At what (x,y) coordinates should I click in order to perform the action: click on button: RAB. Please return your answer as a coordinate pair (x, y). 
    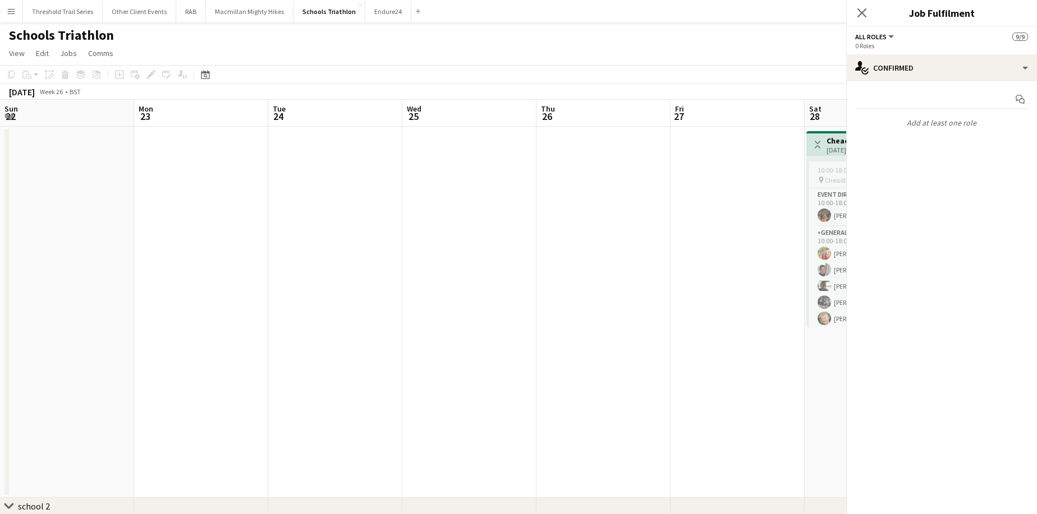
    Looking at the image, I should click on (191, 11).